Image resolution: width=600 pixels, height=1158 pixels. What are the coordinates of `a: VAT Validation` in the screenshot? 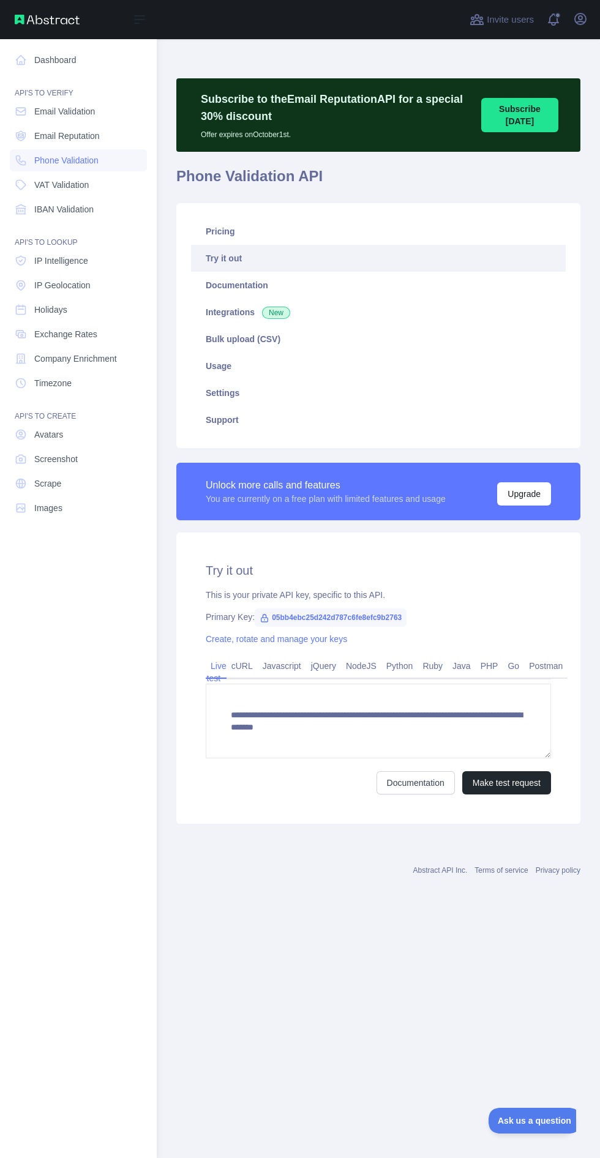 It's located at (78, 185).